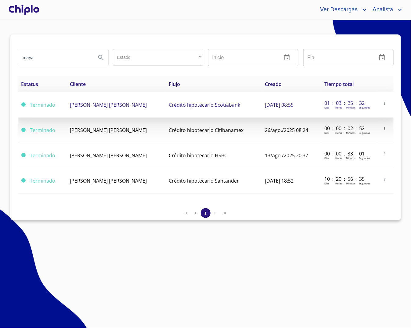  Describe the element at coordinates (174, 84) in the screenshot. I see `span: Flujo` at that location.